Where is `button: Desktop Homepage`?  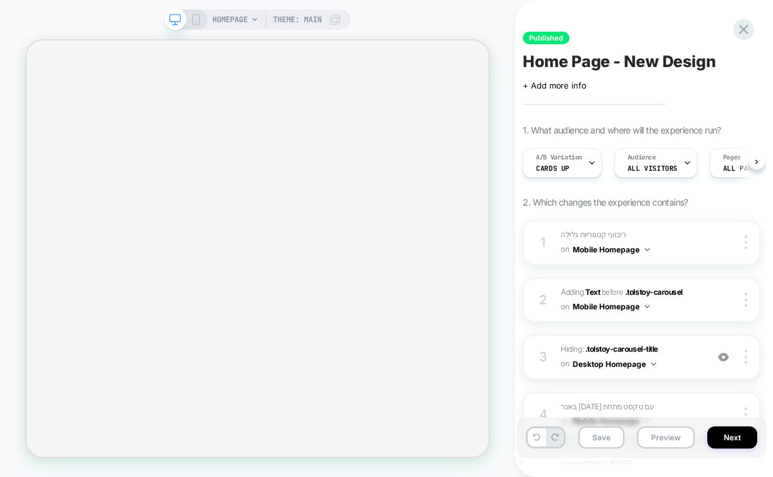 button: Desktop Homepage is located at coordinates (615, 364).